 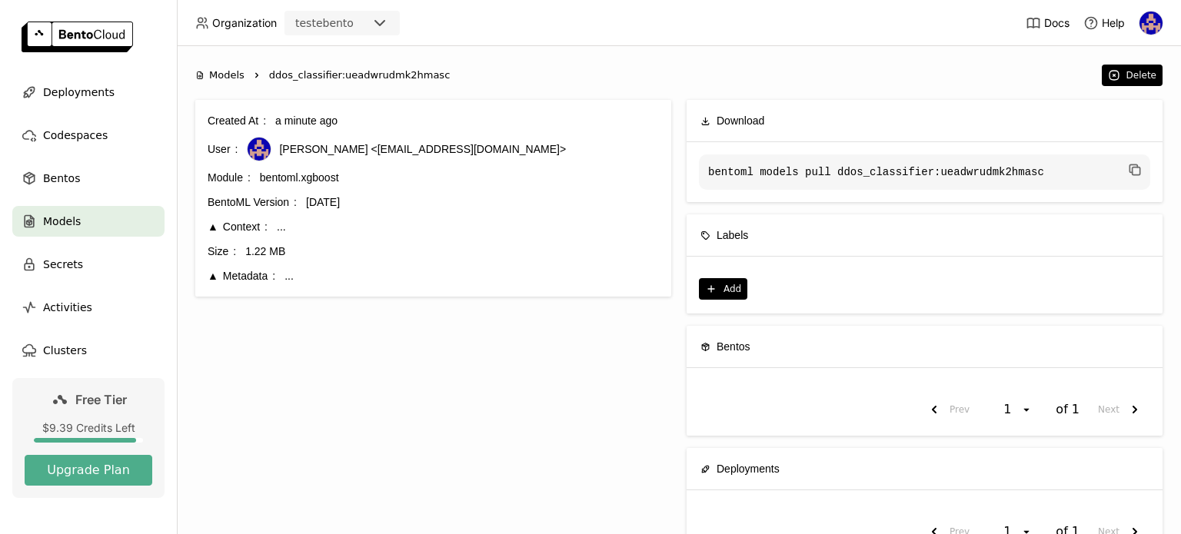 What do you see at coordinates (1047, 23) in the screenshot?
I see `a: Docs` at bounding box center [1047, 23].